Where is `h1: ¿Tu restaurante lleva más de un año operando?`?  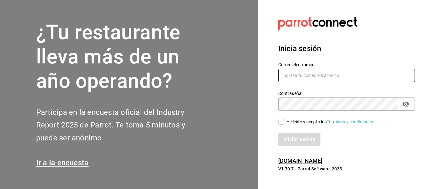
h1: ¿Tu restaurante lleva más de un año operando? is located at coordinates (121, 57).